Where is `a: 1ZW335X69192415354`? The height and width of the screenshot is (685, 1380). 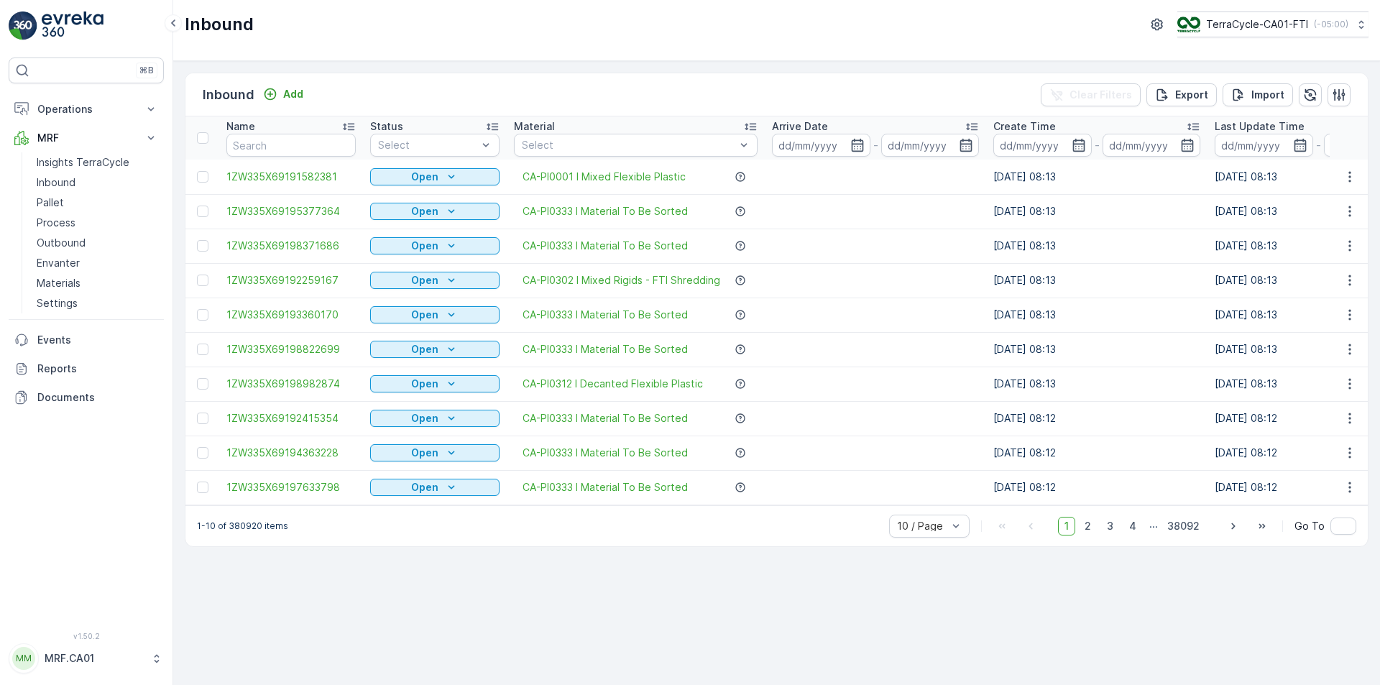 a: 1ZW335X69192415354 is located at coordinates (291, 418).